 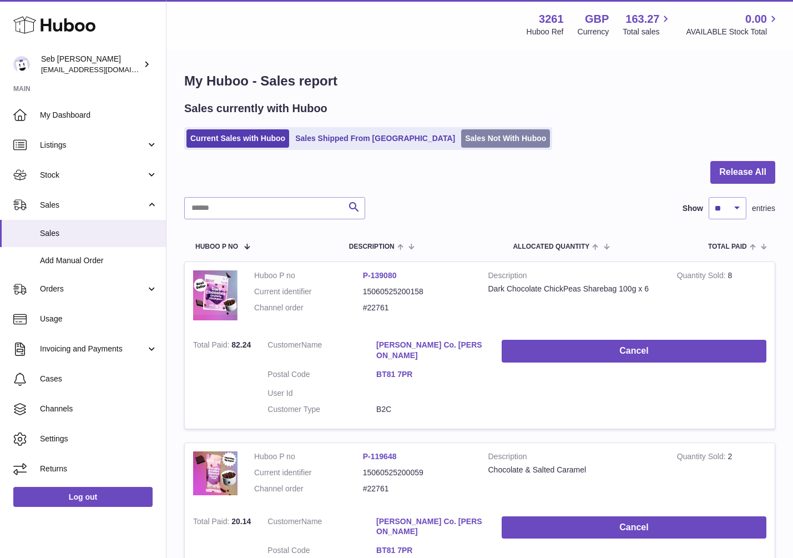 I want to click on span: 20.14, so click(x=241, y=521).